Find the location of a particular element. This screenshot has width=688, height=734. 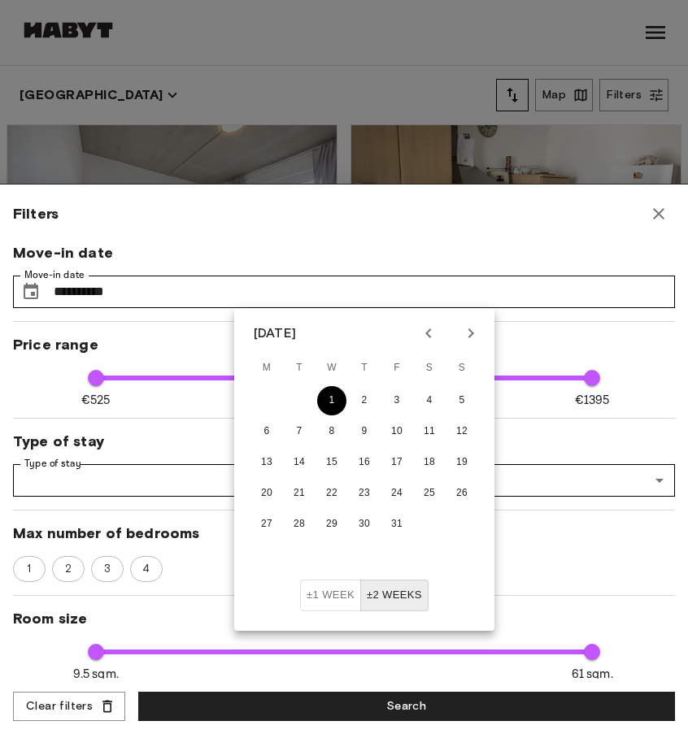

span: €1395 is located at coordinates (592, 400).